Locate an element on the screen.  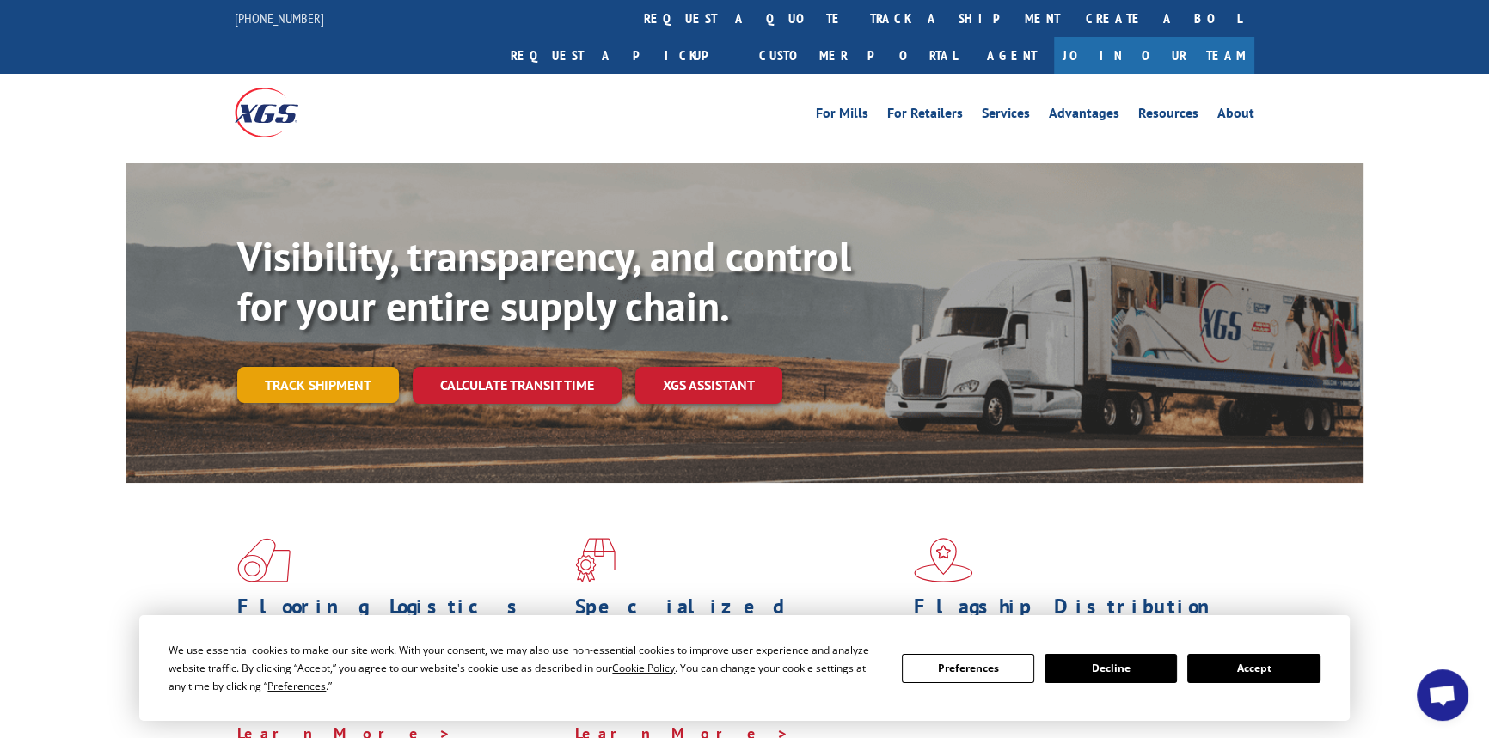
a: About is located at coordinates (1235, 116).